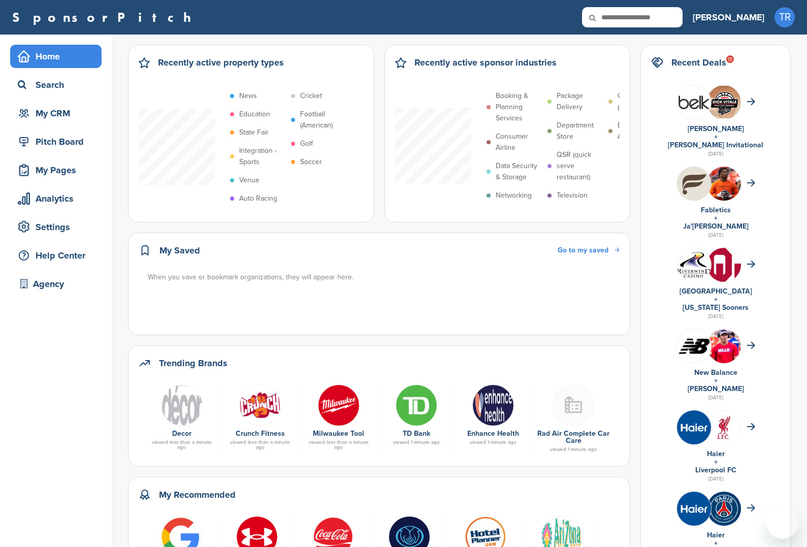  I want to click on div: Pitch Board, so click(58, 142).